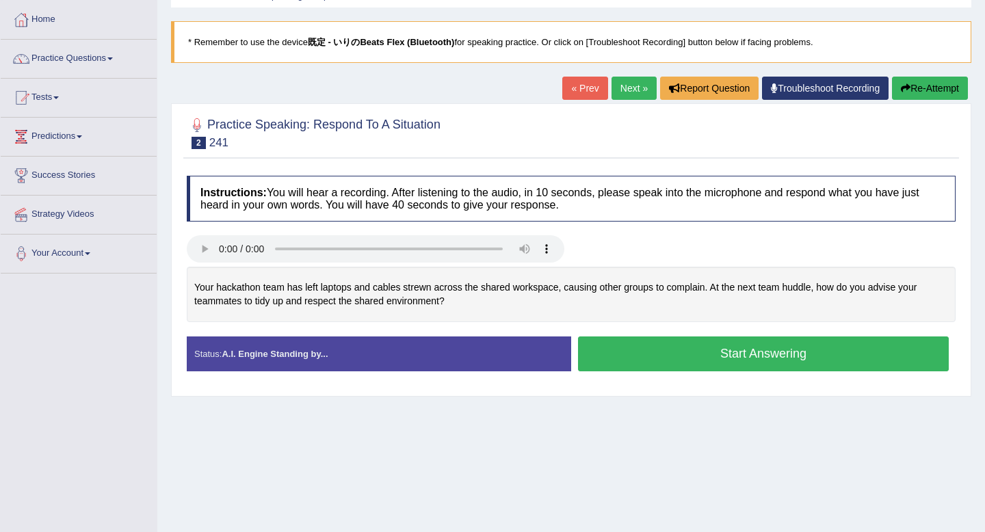 The width and height of the screenshot is (985, 532). Describe the element at coordinates (709, 88) in the screenshot. I see `button: Report Question` at that location.